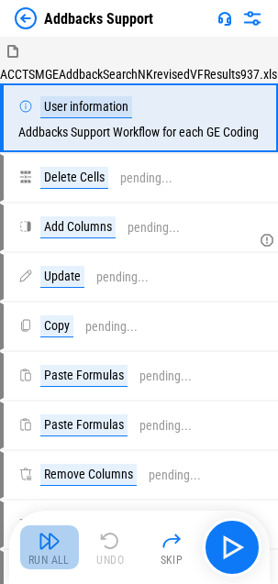 The width and height of the screenshot is (278, 584). What do you see at coordinates (49, 541) in the screenshot?
I see `img: Run All` at bounding box center [49, 541].